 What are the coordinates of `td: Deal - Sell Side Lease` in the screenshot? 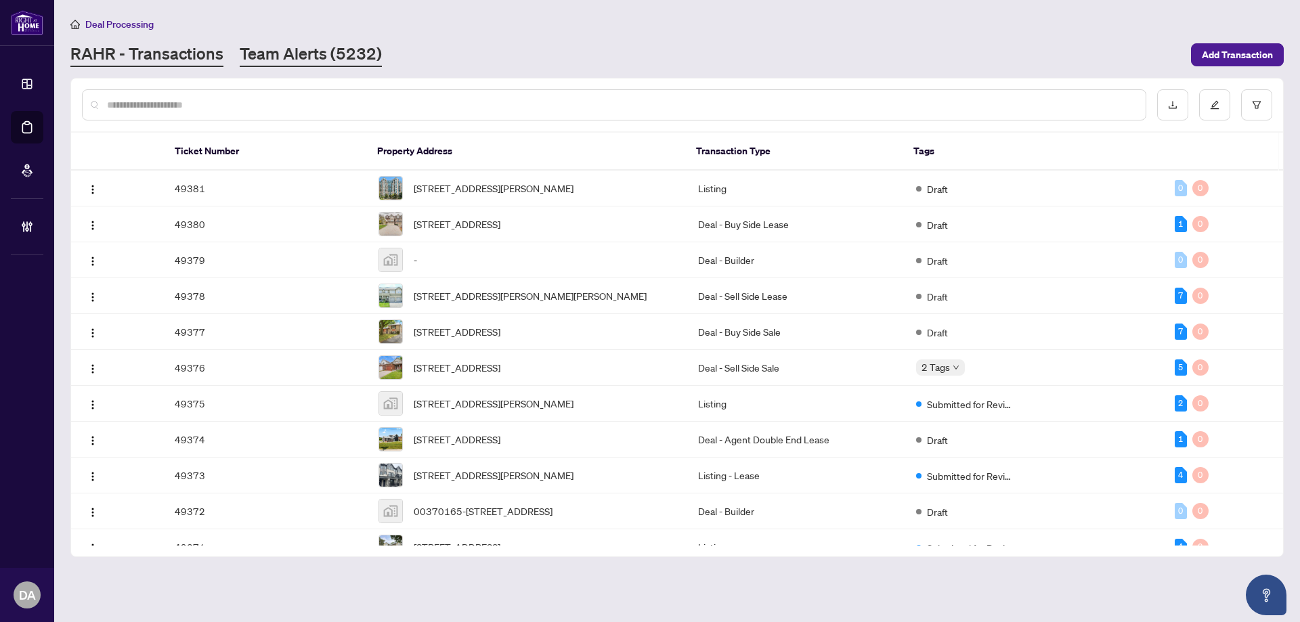 It's located at (796, 296).